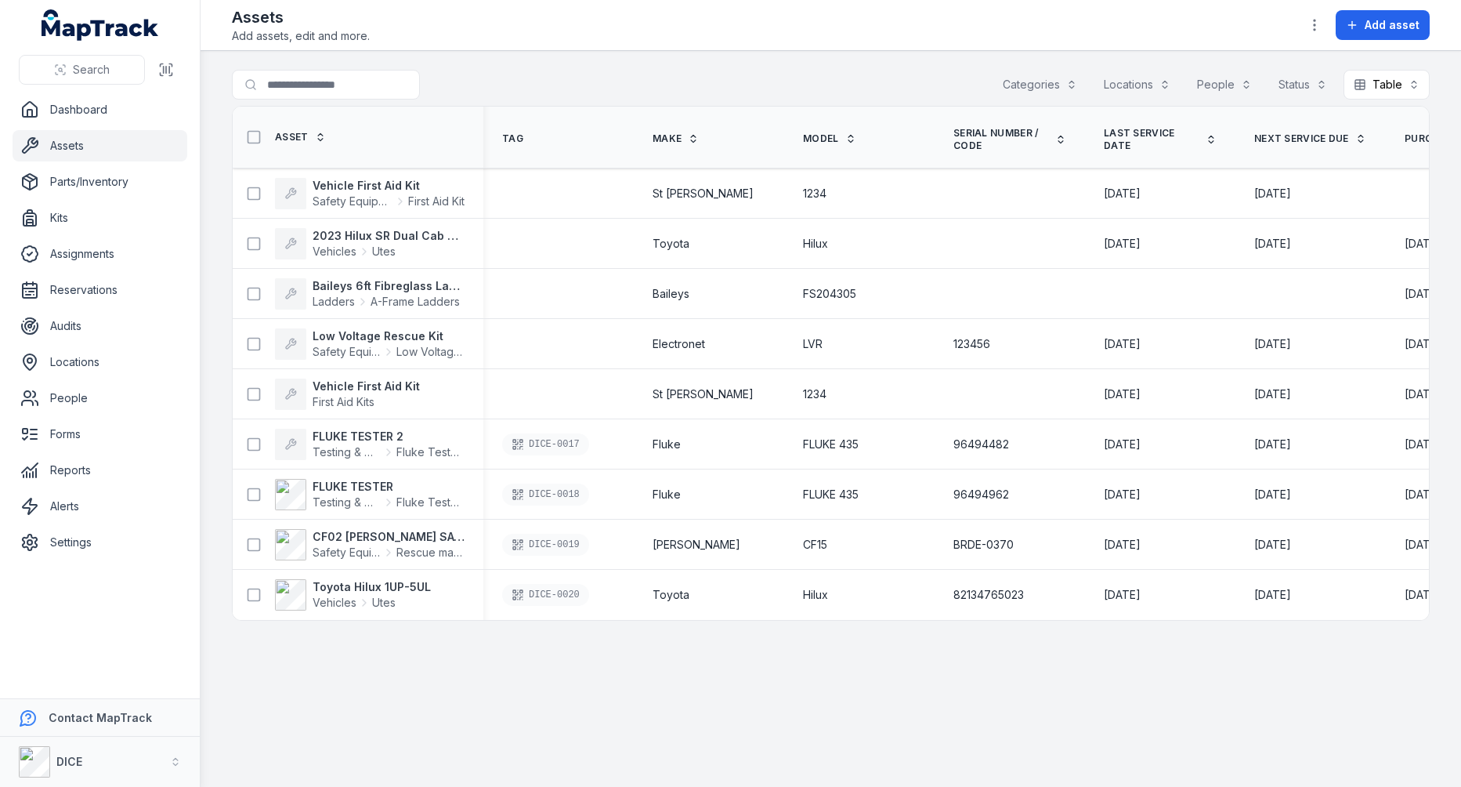  What do you see at coordinates (389, 436) in the screenshot?
I see `strong: FLUKE TESTER 2` at bounding box center [389, 436].